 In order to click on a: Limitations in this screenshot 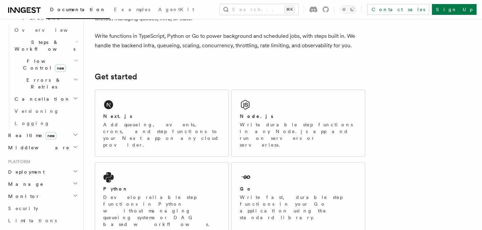, I will do `click(42, 221)`.